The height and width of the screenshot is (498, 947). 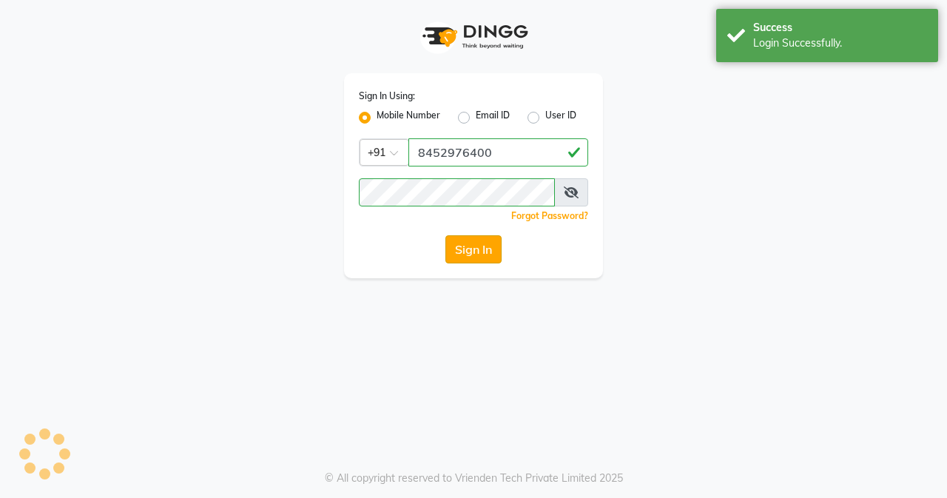 I want to click on label: User ID, so click(x=561, y=118).